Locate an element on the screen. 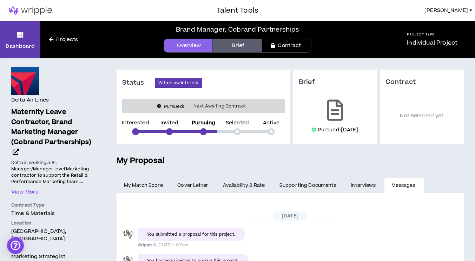 This screenshot has height=261, width=475. p: Selected is located at coordinates (237, 123).